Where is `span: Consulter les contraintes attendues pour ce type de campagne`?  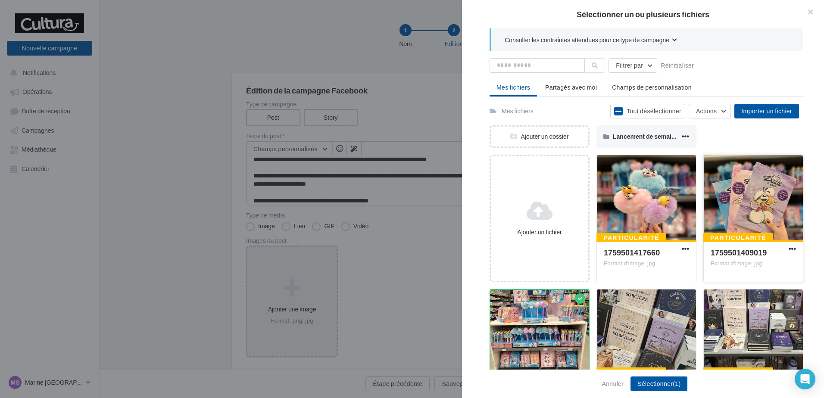
span: Consulter les contraintes attendues pour ce type de campagne is located at coordinates (587, 40).